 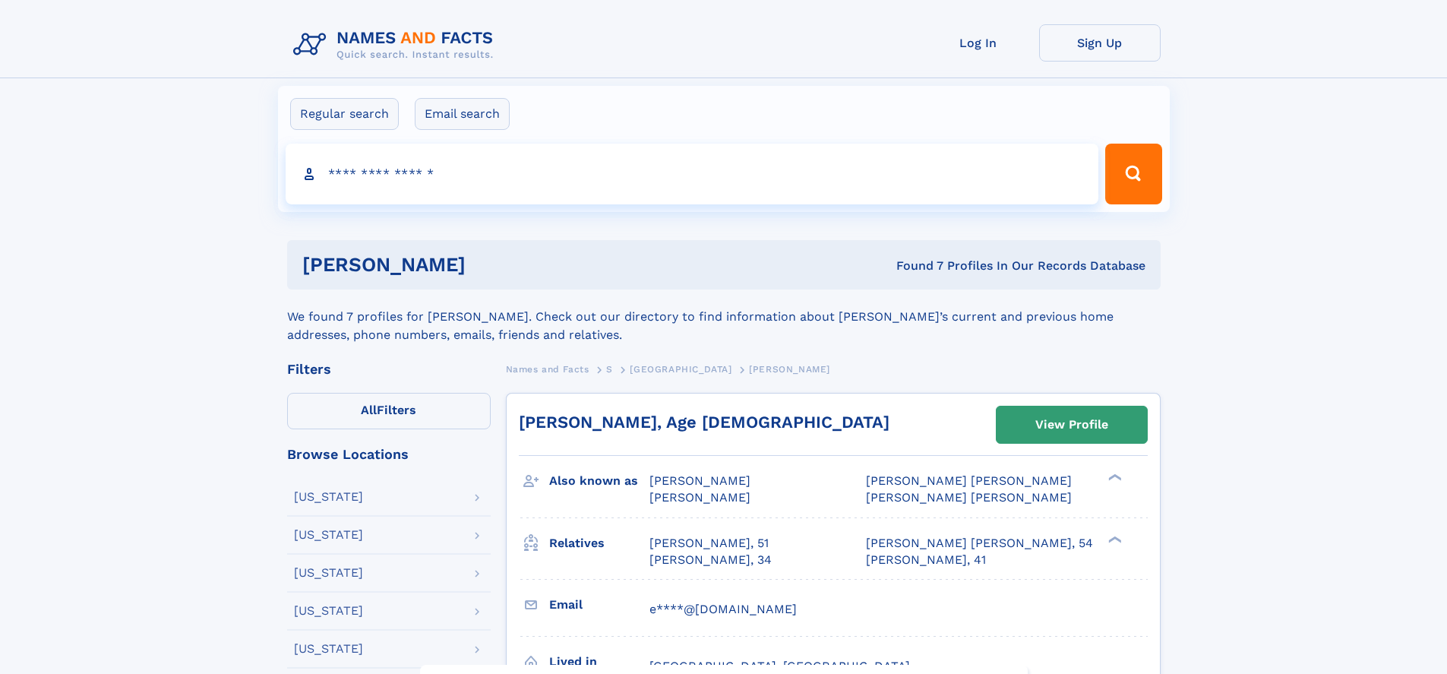 I want to click on span: S, so click(x=609, y=369).